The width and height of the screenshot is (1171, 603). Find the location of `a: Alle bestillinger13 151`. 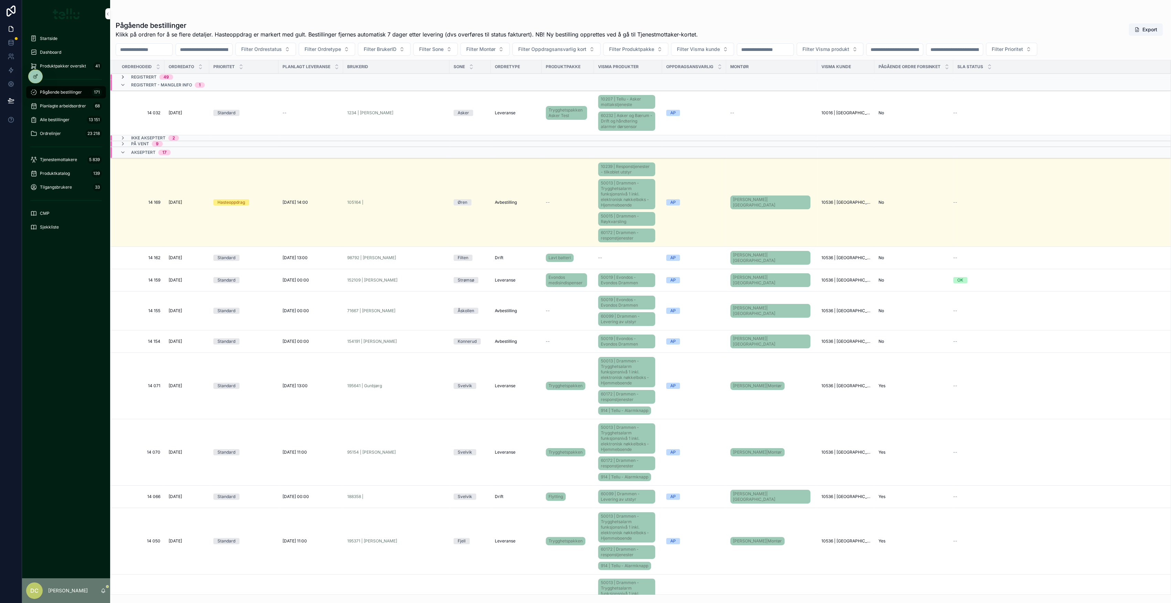

a: Alle bestillinger13 151 is located at coordinates (66, 120).